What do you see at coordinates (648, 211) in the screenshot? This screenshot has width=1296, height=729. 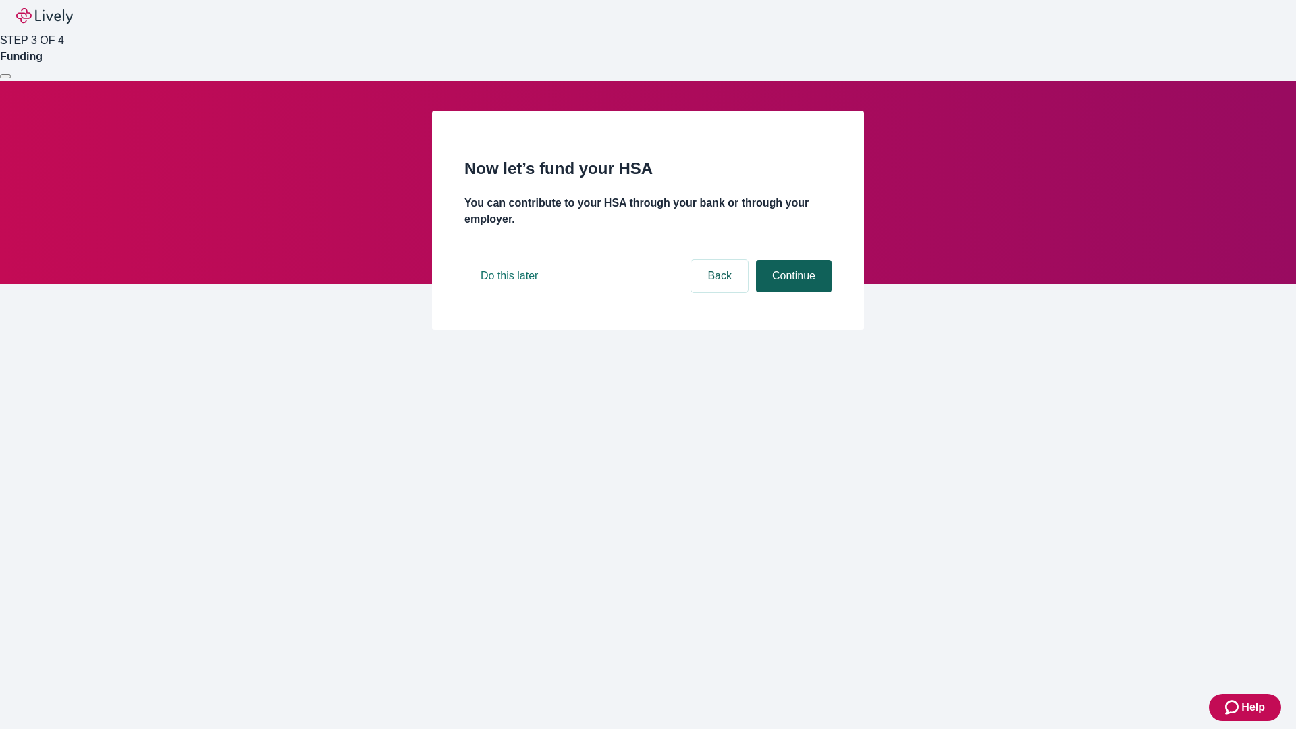 I see `h4: You can contribute to your HSA through your bank or through your employer.` at bounding box center [648, 211].